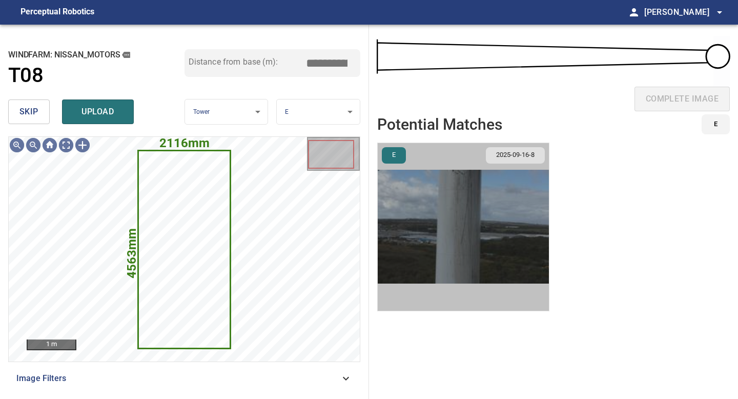 Image resolution: width=738 pixels, height=399 pixels. I want to click on span: Image Filters, so click(178, 378).